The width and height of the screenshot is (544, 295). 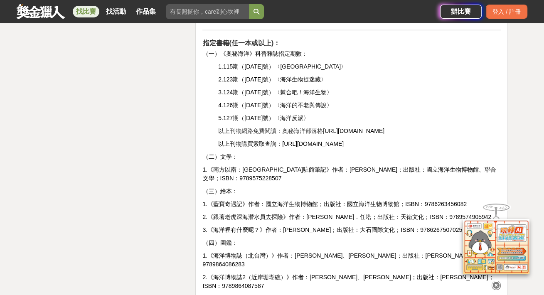 What do you see at coordinates (241, 43) in the screenshot?
I see `strong: 指定書籍(任一本或以上)：` at bounding box center [241, 43].